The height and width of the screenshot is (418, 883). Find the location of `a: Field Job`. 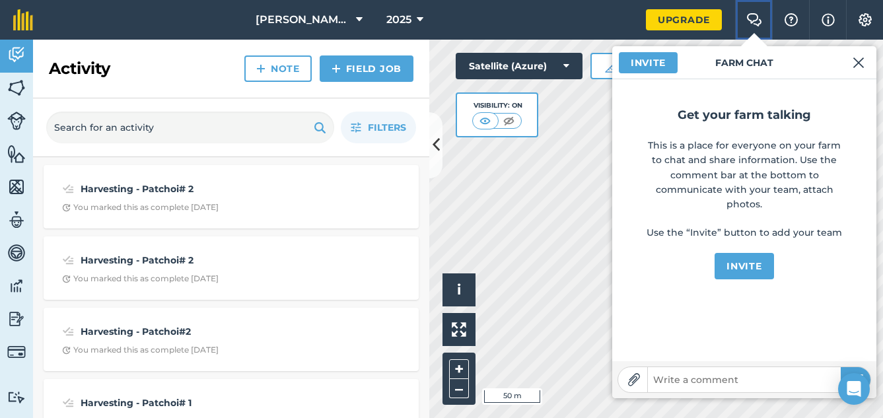

a: Field Job is located at coordinates (367, 69).